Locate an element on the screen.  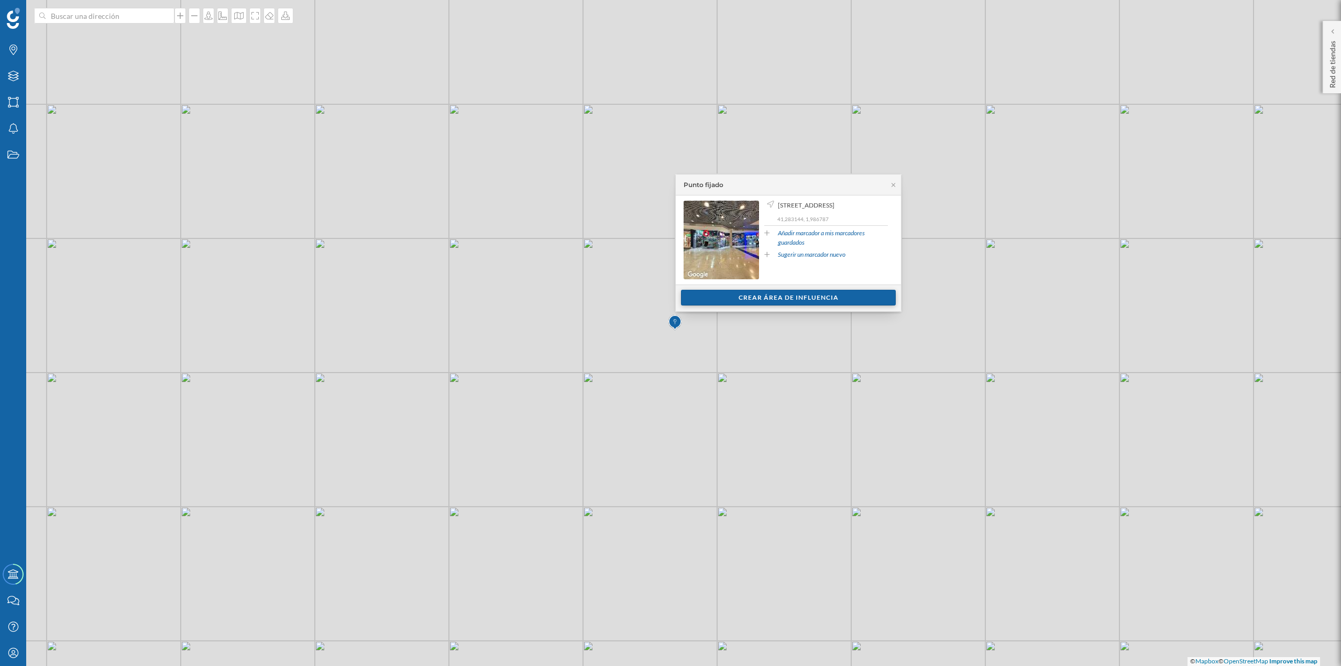
a: Sugerir un marcador nuevo is located at coordinates (811, 255).